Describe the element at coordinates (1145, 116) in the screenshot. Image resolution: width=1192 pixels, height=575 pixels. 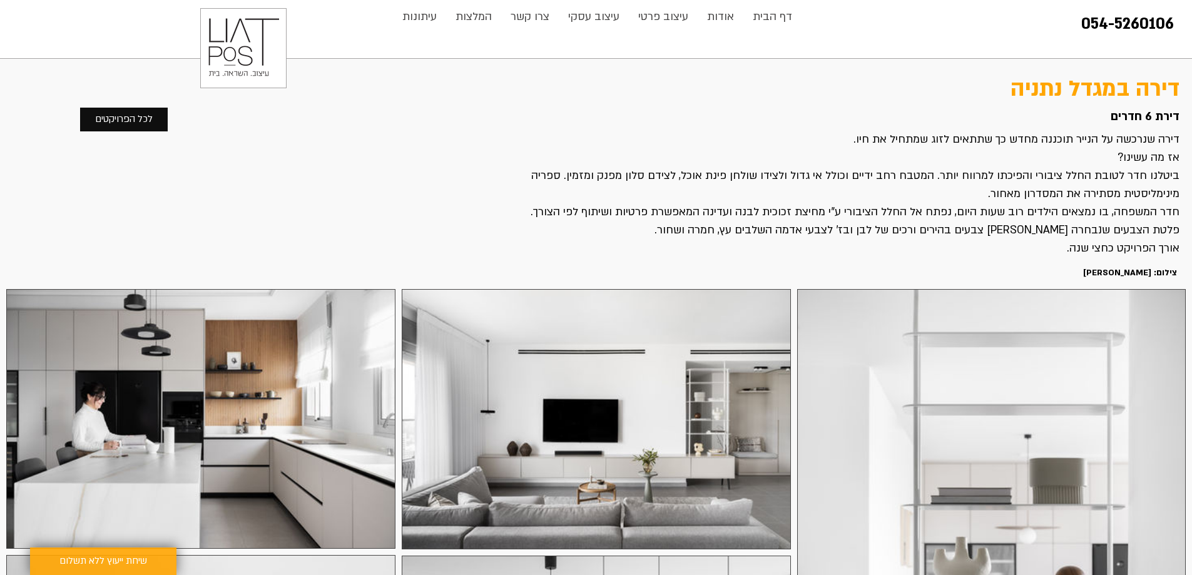
I see `span: דירת 6 חדרים` at that location.